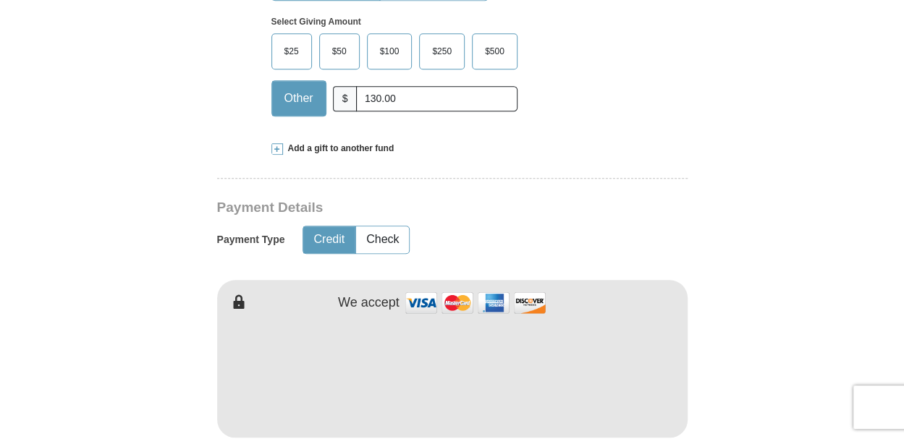  Describe the element at coordinates (368, 303) in the screenshot. I see `h4: We accept` at that location.